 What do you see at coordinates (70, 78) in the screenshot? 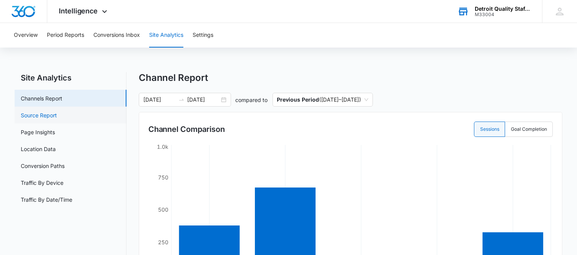
I see `h2: Site Analytics` at bounding box center [70, 78].